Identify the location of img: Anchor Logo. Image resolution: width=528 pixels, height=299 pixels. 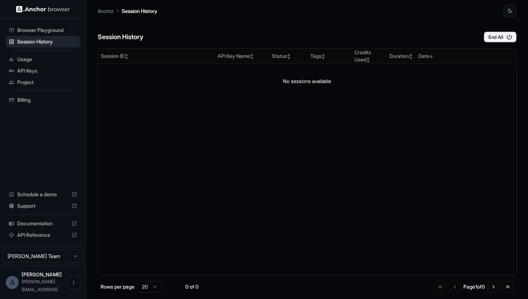
(43, 9).